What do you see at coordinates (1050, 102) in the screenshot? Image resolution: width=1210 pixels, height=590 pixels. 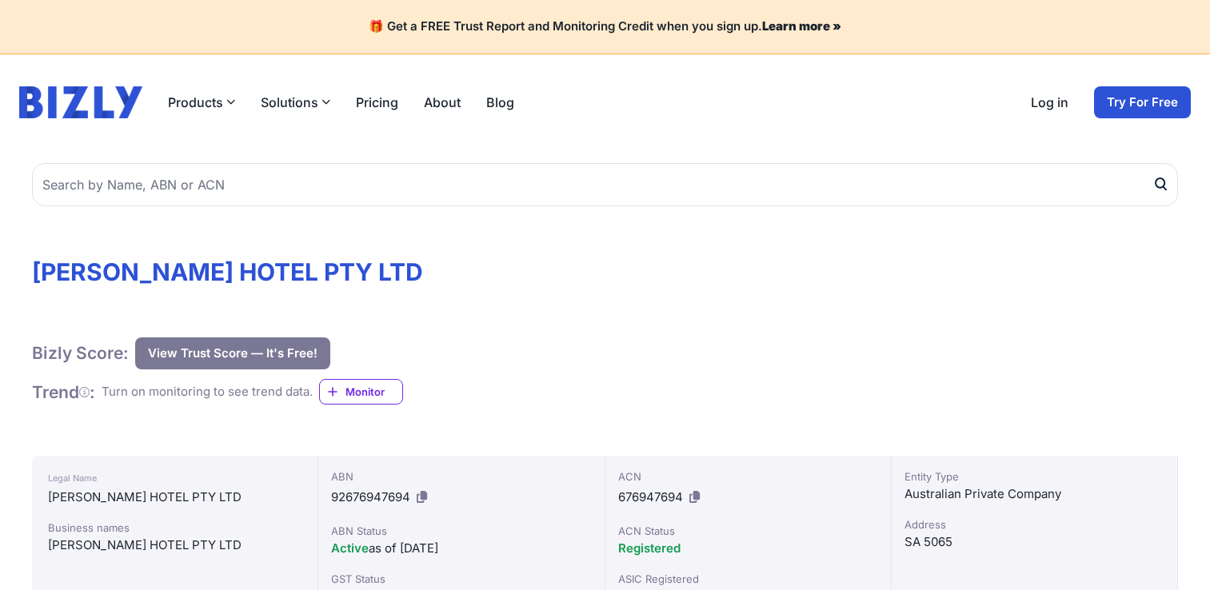 I see `a: Log in` at bounding box center [1050, 102].